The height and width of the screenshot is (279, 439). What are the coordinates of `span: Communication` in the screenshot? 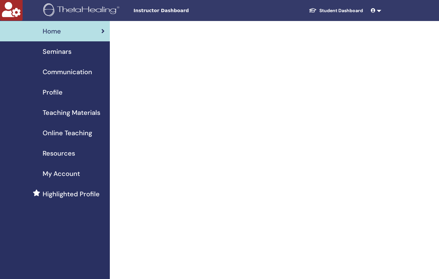 It's located at (67, 72).